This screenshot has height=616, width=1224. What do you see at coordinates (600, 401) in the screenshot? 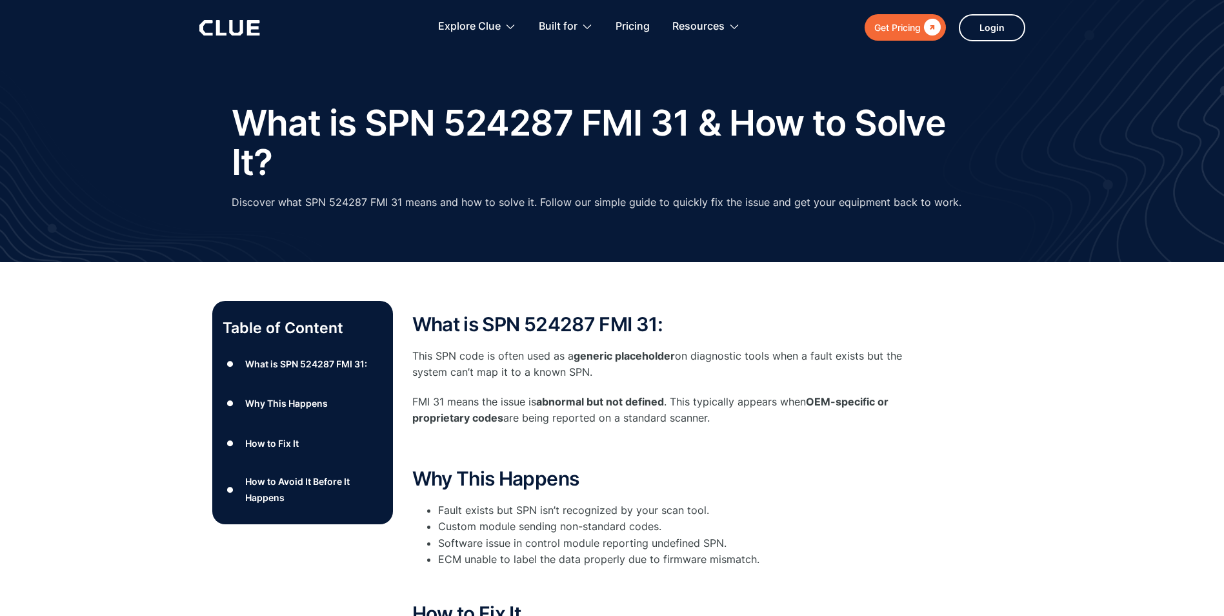
I see `strong: abnormal but not defined` at bounding box center [600, 401].